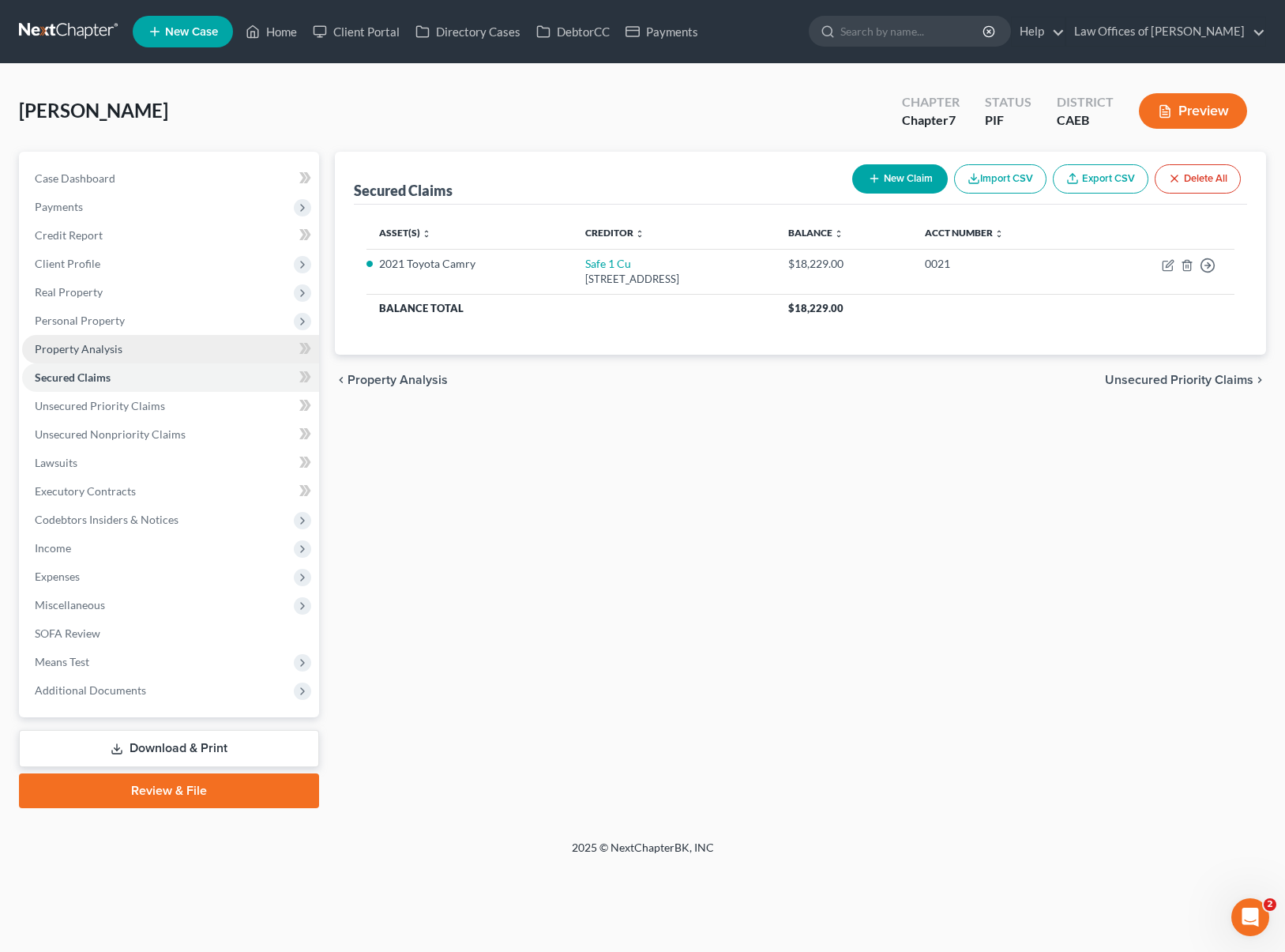 The width and height of the screenshot is (1285, 952). Describe the element at coordinates (1008, 120) in the screenshot. I see `div: PIF` at that location.